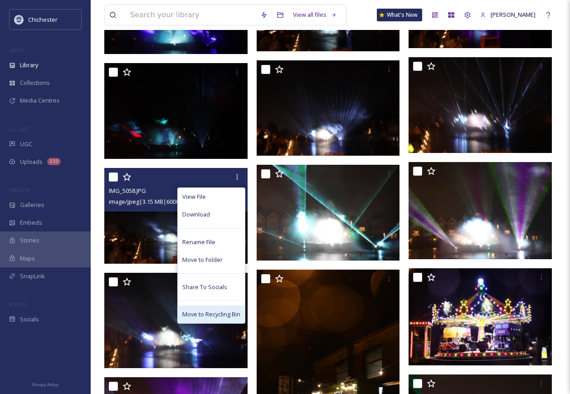  What do you see at coordinates (29, 65) in the screenshot?
I see `span: Library` at bounding box center [29, 65].